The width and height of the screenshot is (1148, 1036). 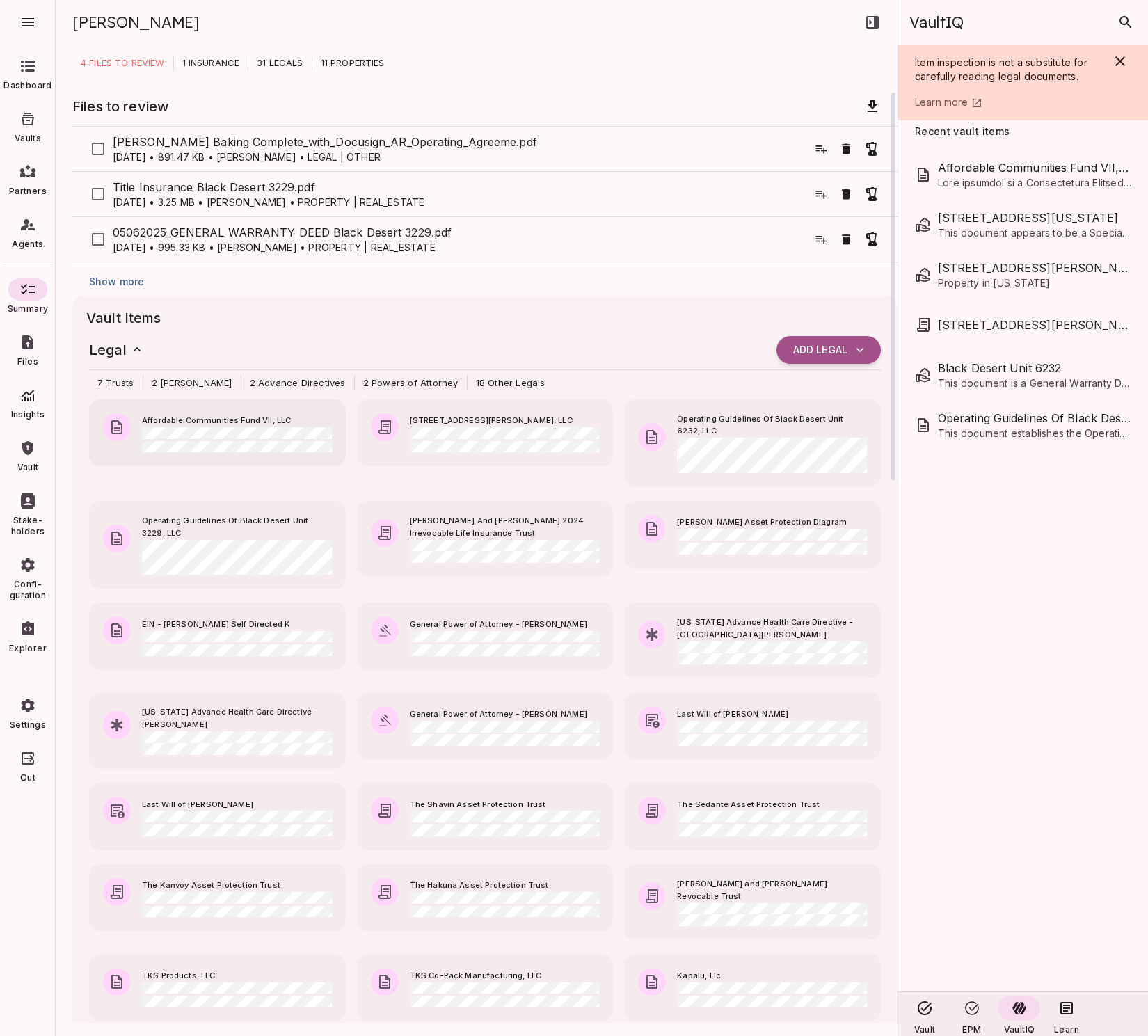 I want to click on span: Black Desert Unit 6232, so click(x=1035, y=368).